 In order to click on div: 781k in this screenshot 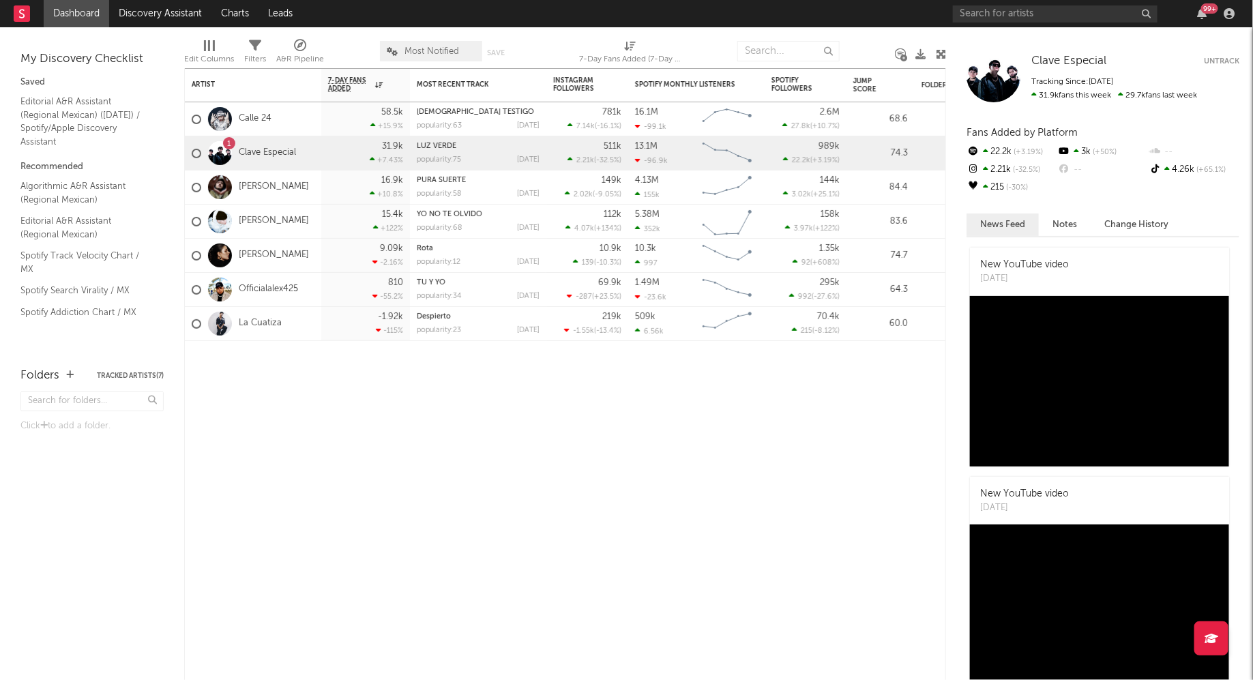, I will do `click(612, 112)`.